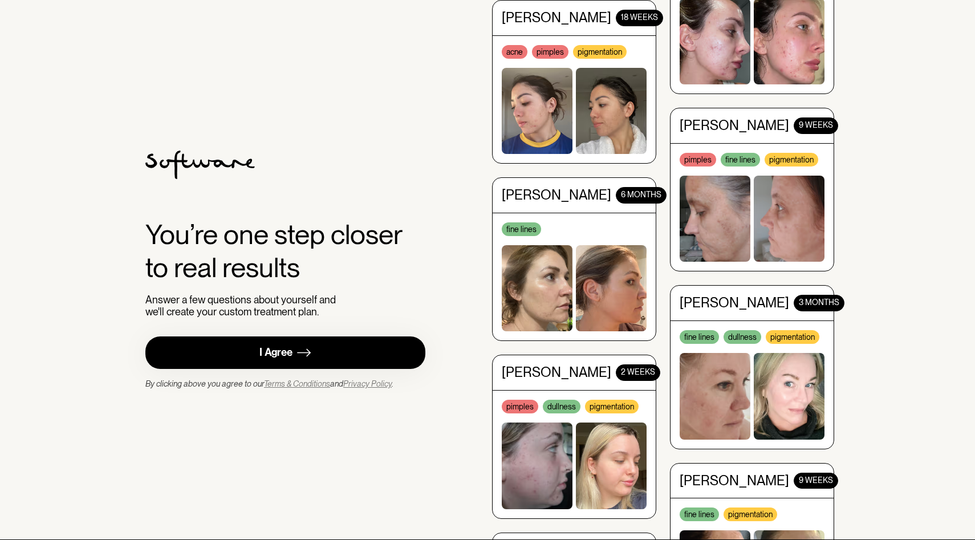 The width and height of the screenshot is (975, 540). What do you see at coordinates (269, 384) in the screenshot?
I see `div: By clicking above you agree to our and .` at bounding box center [269, 384].